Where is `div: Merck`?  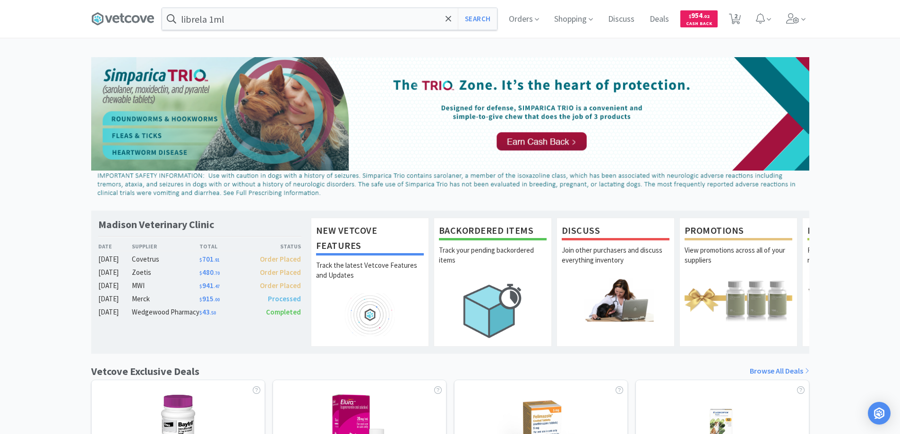 div: Merck is located at coordinates (165, 299).